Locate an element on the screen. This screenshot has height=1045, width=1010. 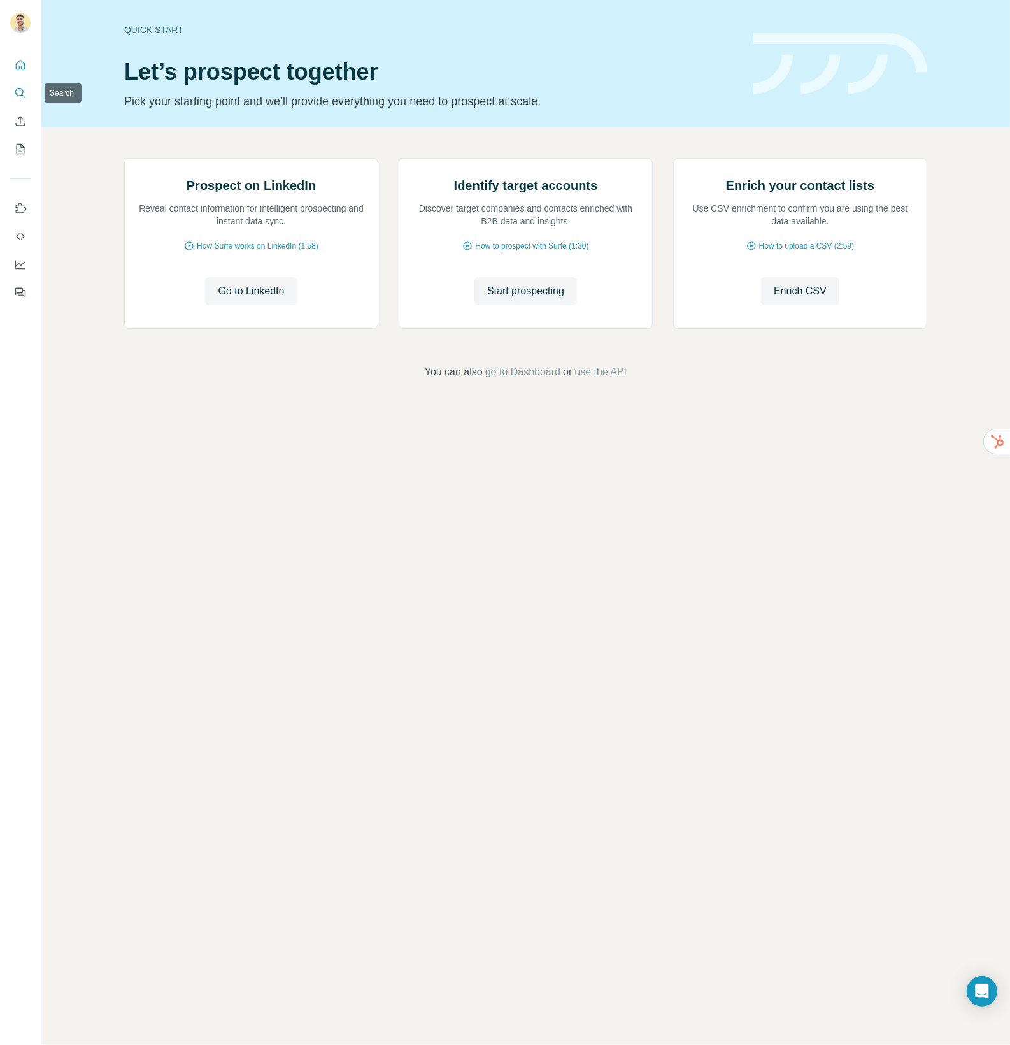
span: go to Dashboard is located at coordinates (523, 372).